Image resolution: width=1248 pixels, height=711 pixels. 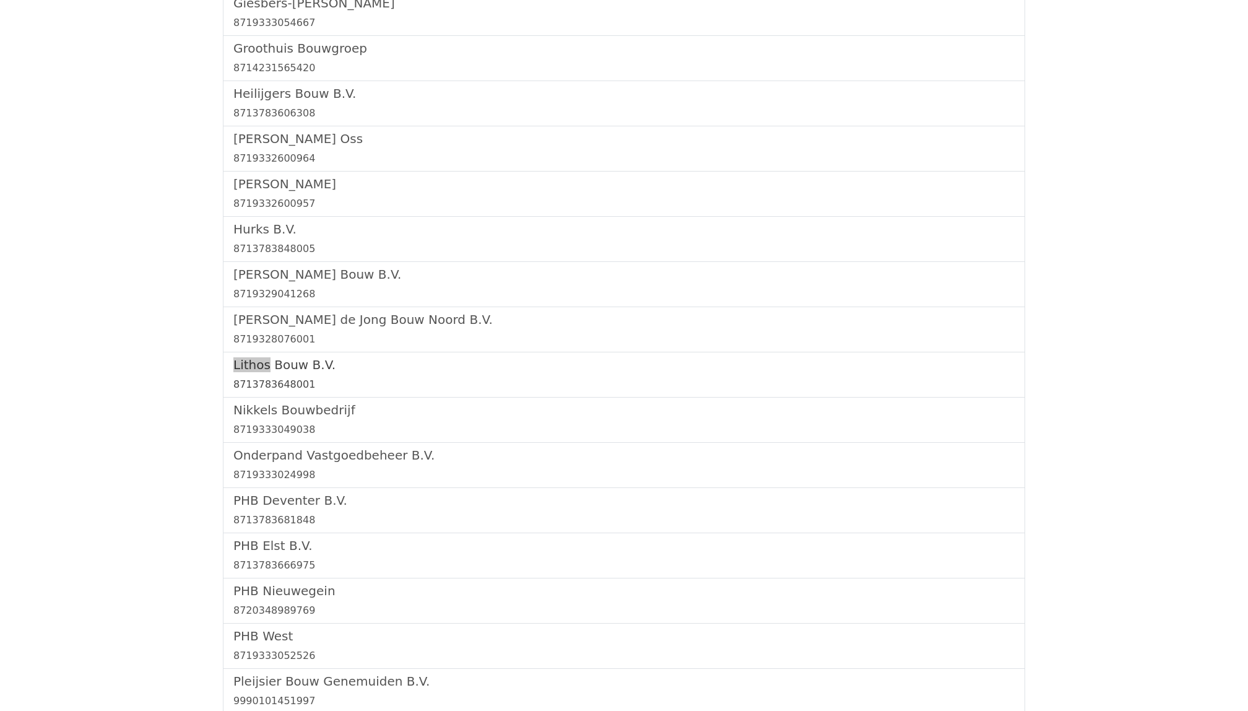 I want to click on a: PHB West8719333052526, so click(x=624, y=646).